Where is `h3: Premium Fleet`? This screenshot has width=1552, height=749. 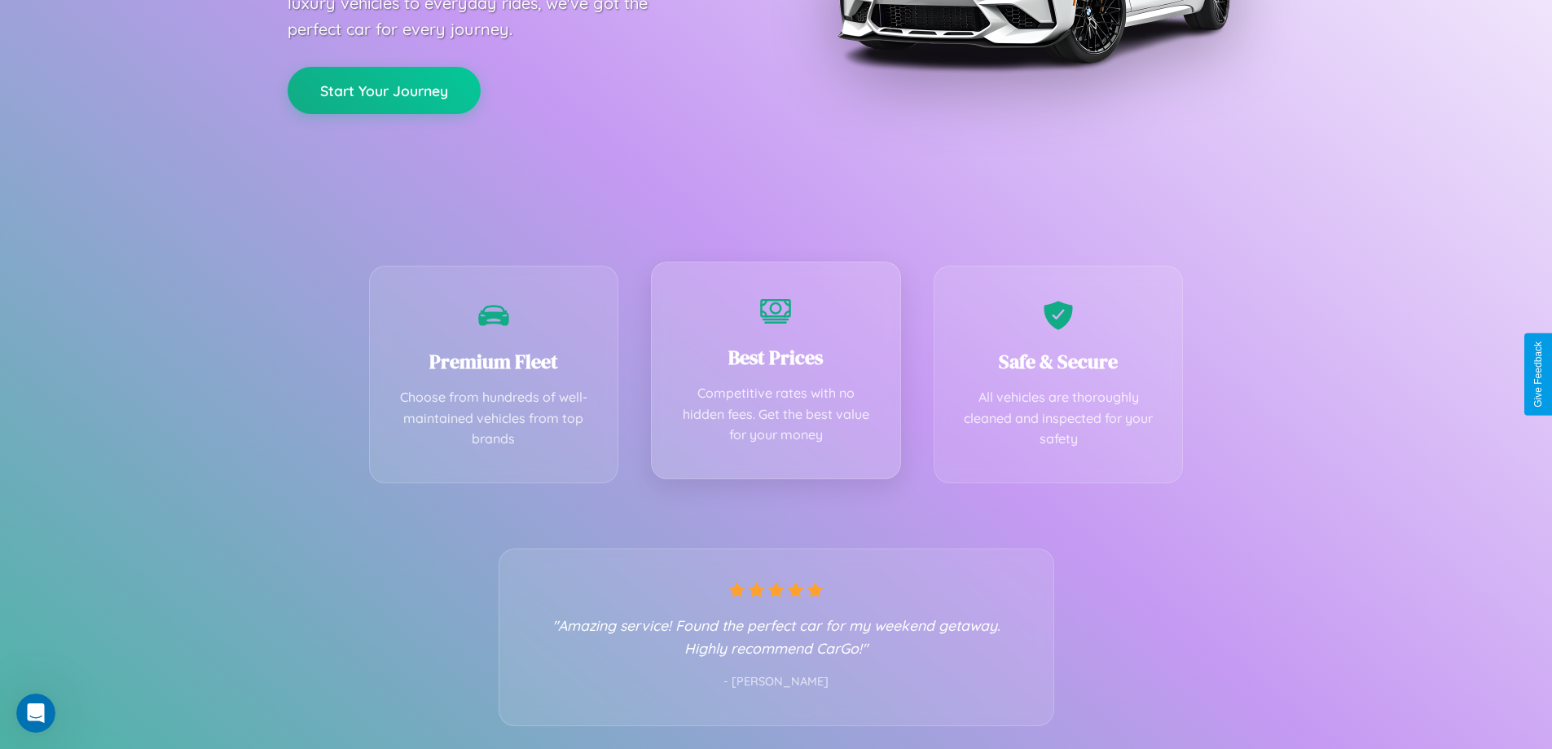 h3: Premium Fleet is located at coordinates (494, 361).